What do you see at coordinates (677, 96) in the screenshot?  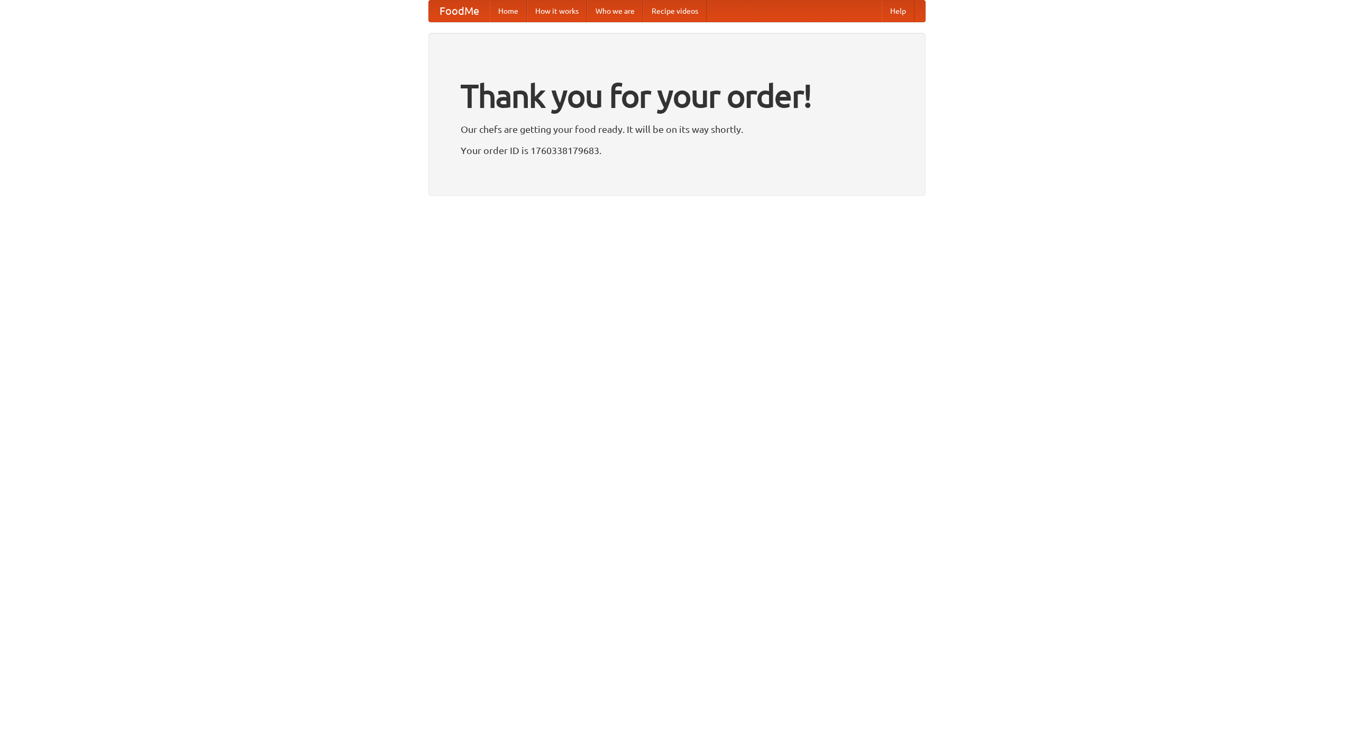 I see `h1: Thank you for your order!` at bounding box center [677, 96].